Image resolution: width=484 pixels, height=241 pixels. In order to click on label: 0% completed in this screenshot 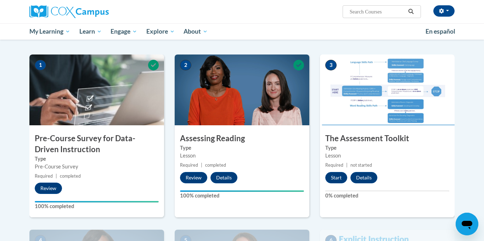, I will do `click(387, 196)`.